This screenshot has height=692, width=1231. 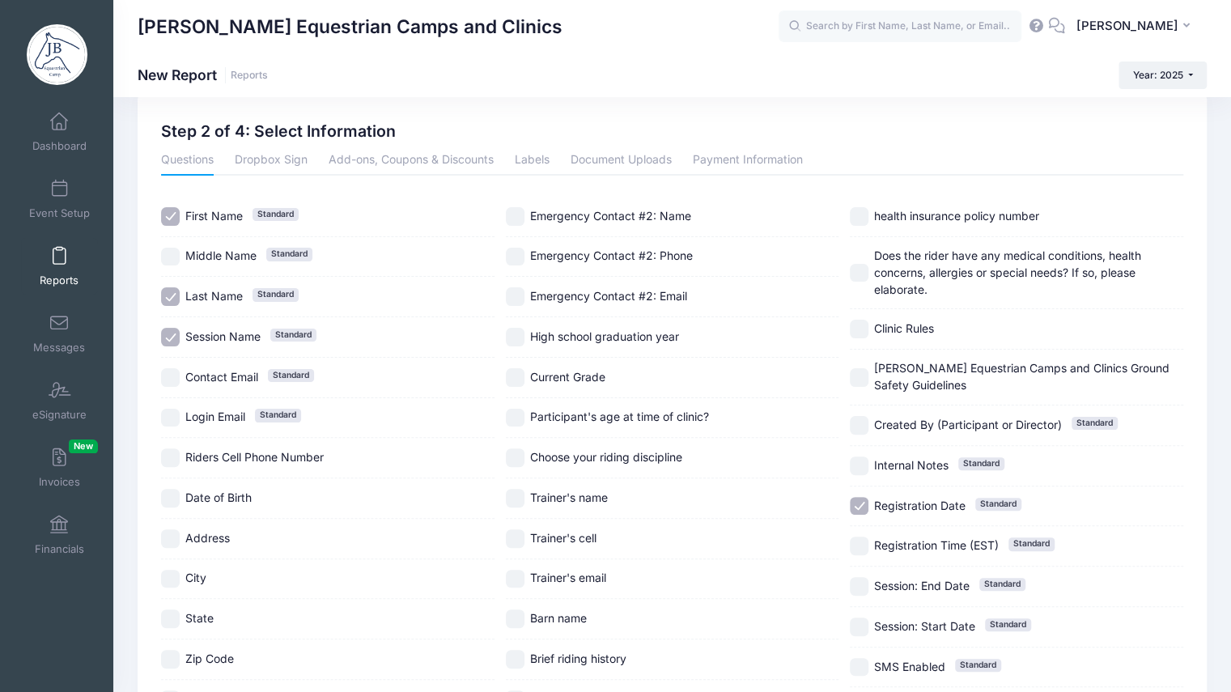 What do you see at coordinates (196, 577) in the screenshot?
I see `span: City` at bounding box center [196, 577].